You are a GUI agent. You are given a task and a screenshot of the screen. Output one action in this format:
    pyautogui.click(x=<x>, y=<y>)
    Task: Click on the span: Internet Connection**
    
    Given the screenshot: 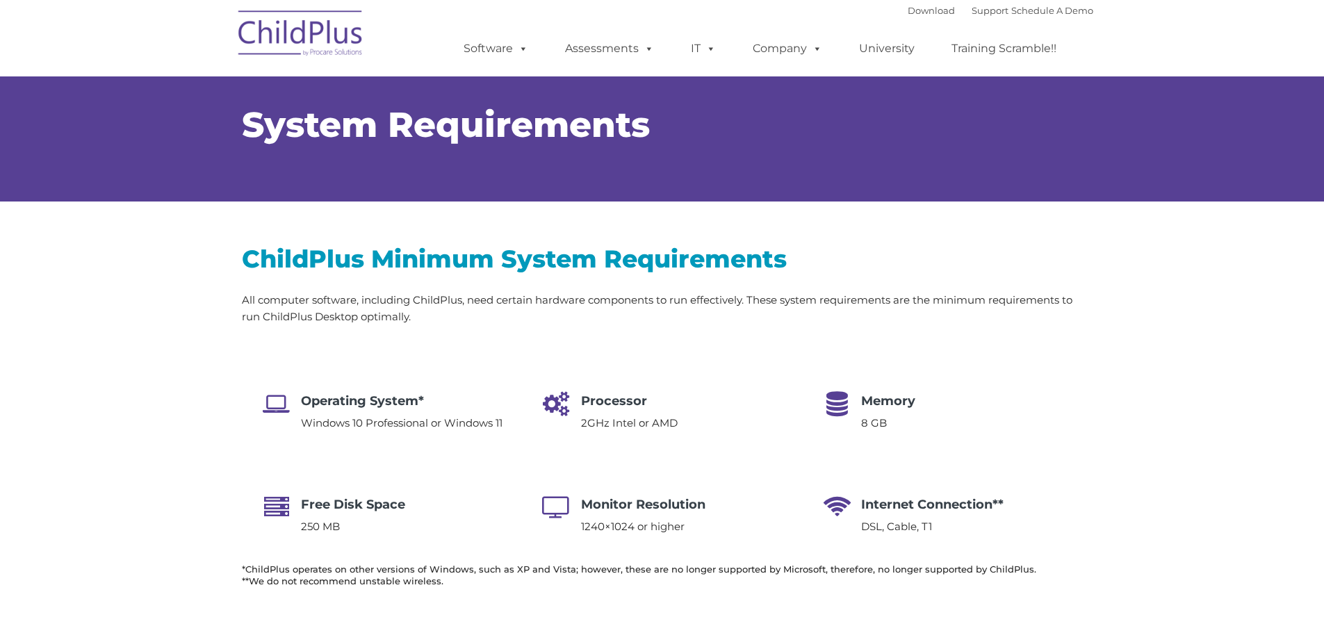 What is the action you would take?
    pyautogui.click(x=932, y=505)
    